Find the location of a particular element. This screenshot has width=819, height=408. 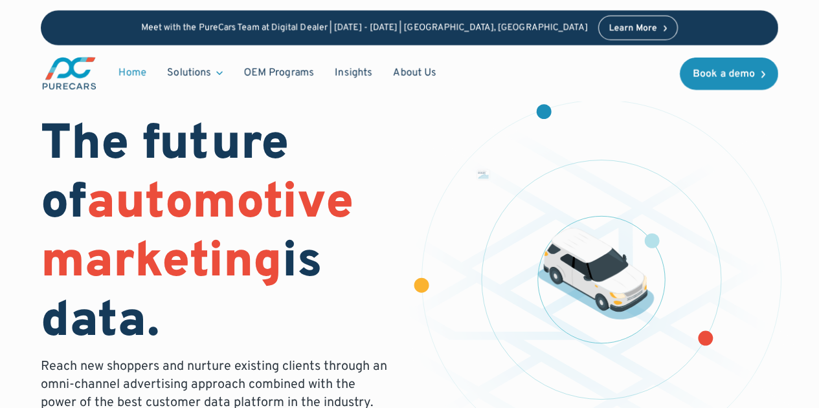

a: Home is located at coordinates (132, 73).